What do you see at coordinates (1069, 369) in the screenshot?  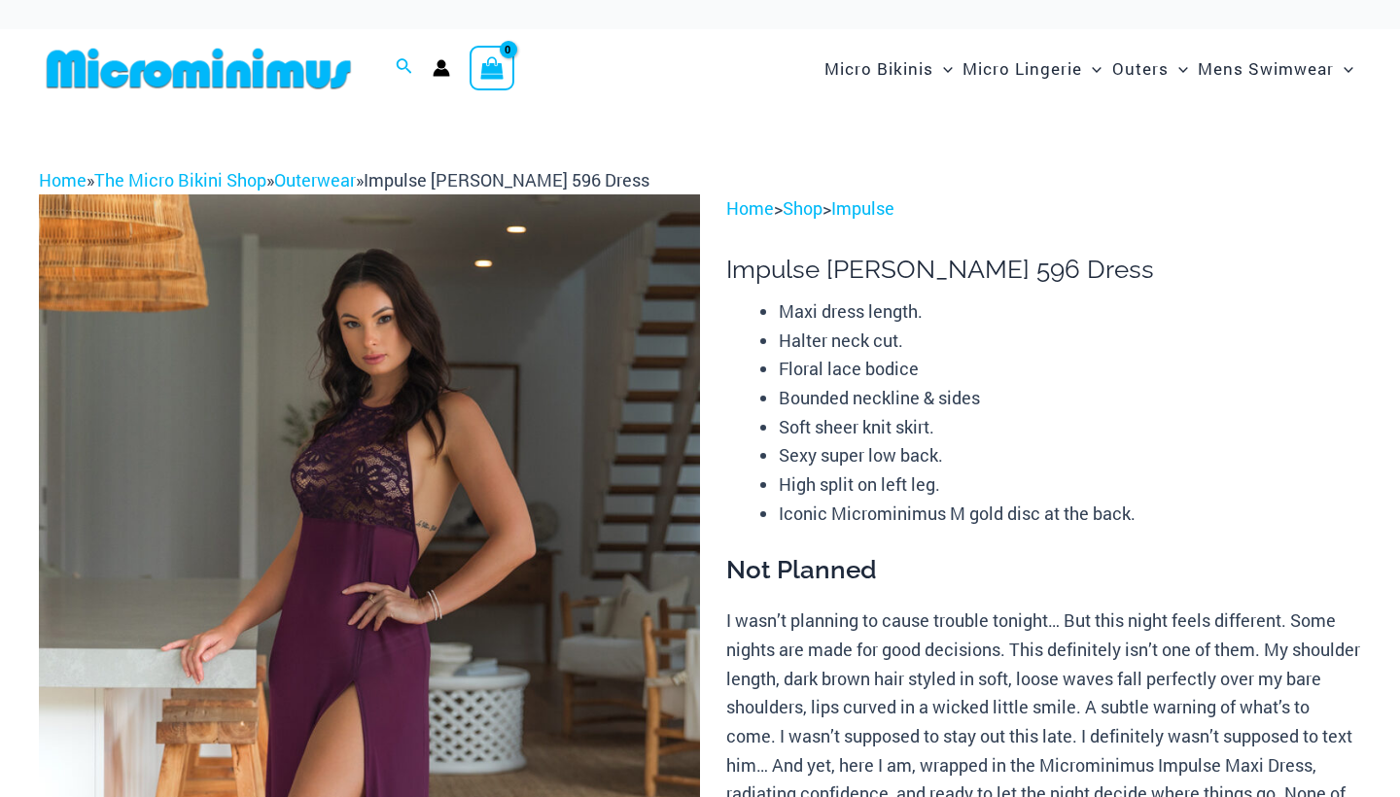 I see `li: Floral lace bodice` at bounding box center [1069, 369].